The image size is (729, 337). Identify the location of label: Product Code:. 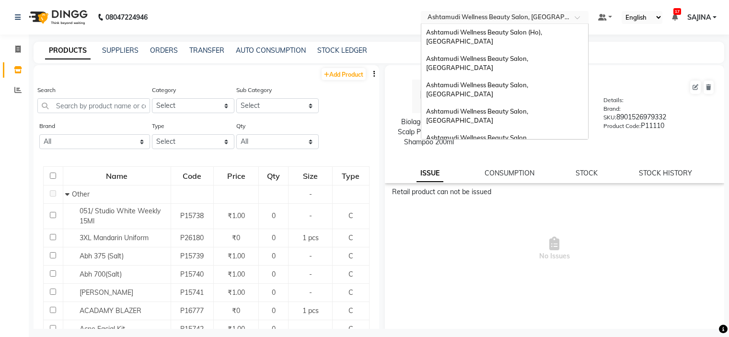
(622, 126).